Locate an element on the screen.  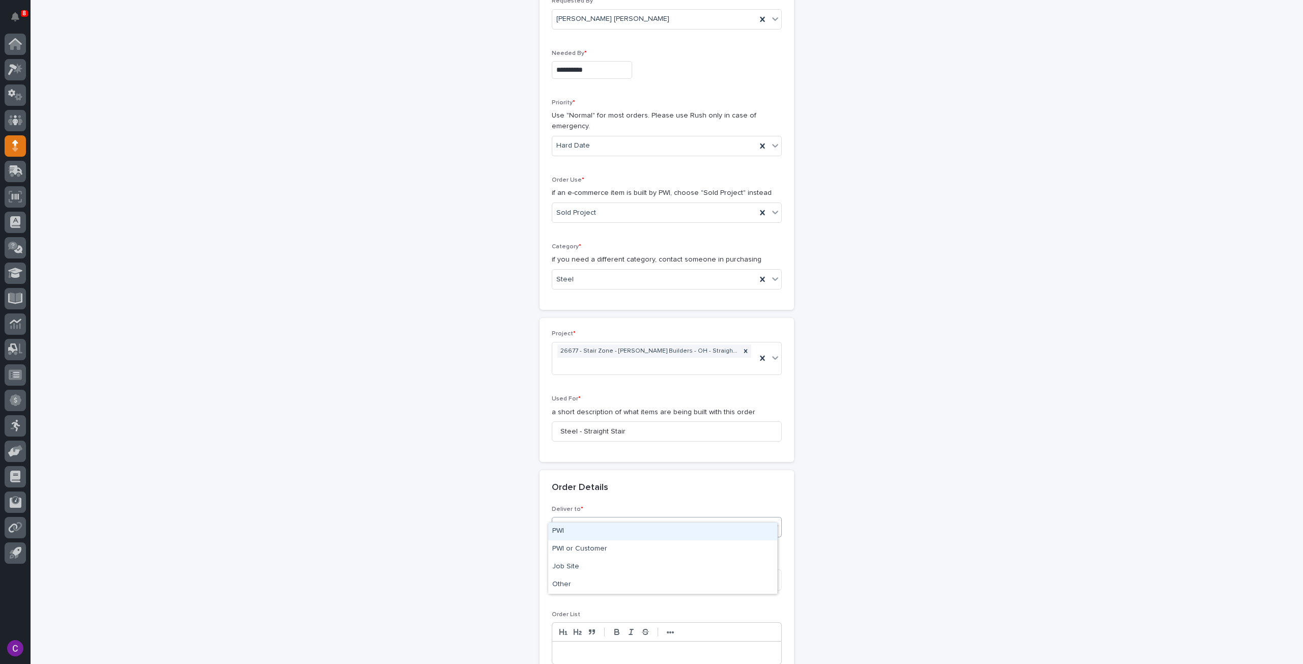
p: Use "Normal" for most orders. Please use Rush only in case of emergency. is located at coordinates (667, 121).